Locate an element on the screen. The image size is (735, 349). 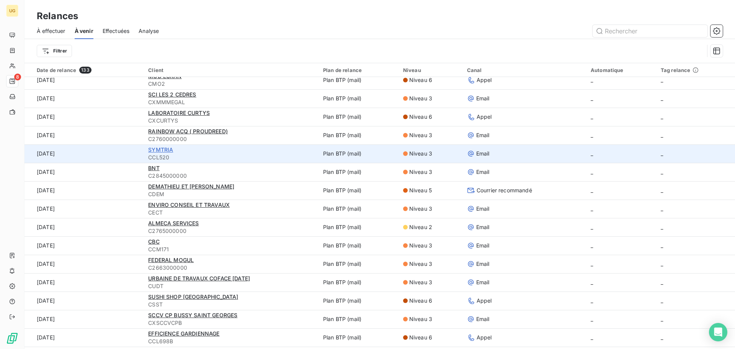
span: CCM171 is located at coordinates (231, 249).